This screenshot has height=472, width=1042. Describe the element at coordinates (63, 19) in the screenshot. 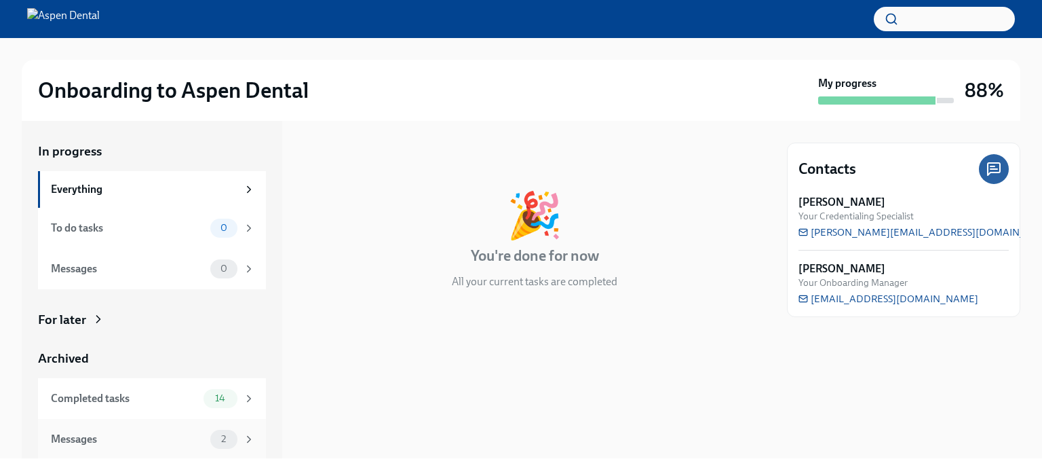

I see `img: Aspen Dental` at that location.